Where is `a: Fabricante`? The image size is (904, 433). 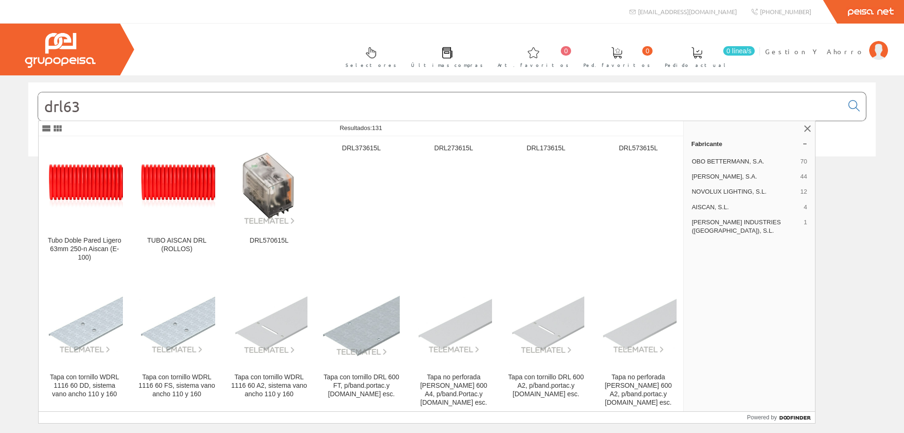
a: Fabricante is located at coordinates (749, 144).